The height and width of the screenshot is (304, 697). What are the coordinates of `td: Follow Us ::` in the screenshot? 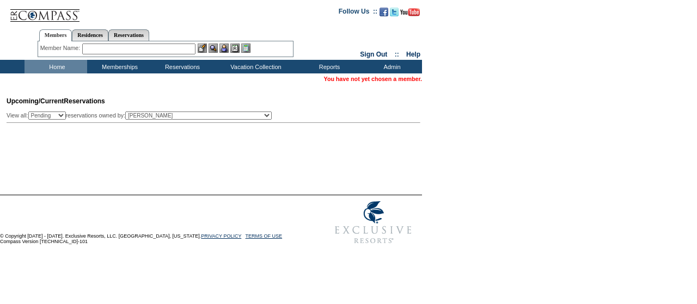 It's located at (358, 13).